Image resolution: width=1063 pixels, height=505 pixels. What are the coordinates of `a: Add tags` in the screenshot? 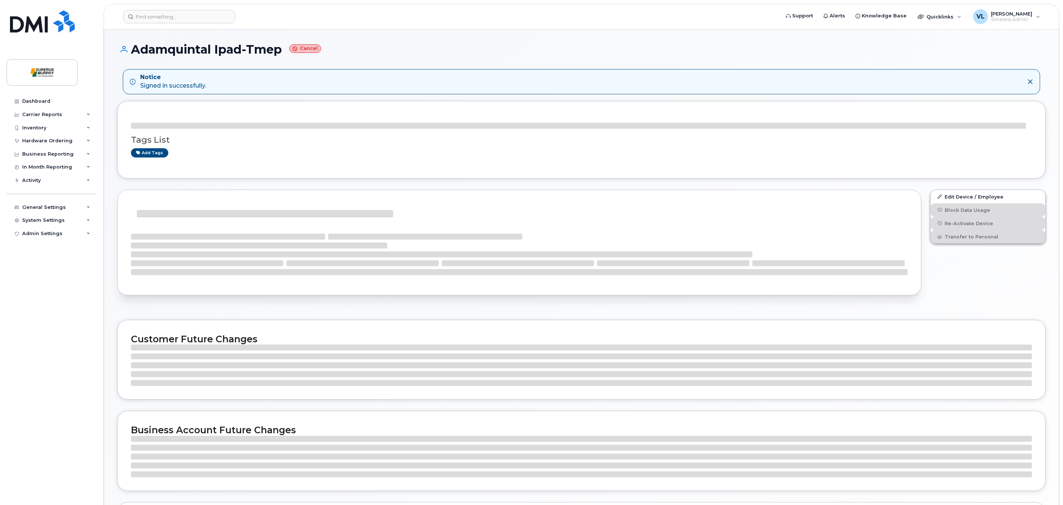 It's located at (149, 153).